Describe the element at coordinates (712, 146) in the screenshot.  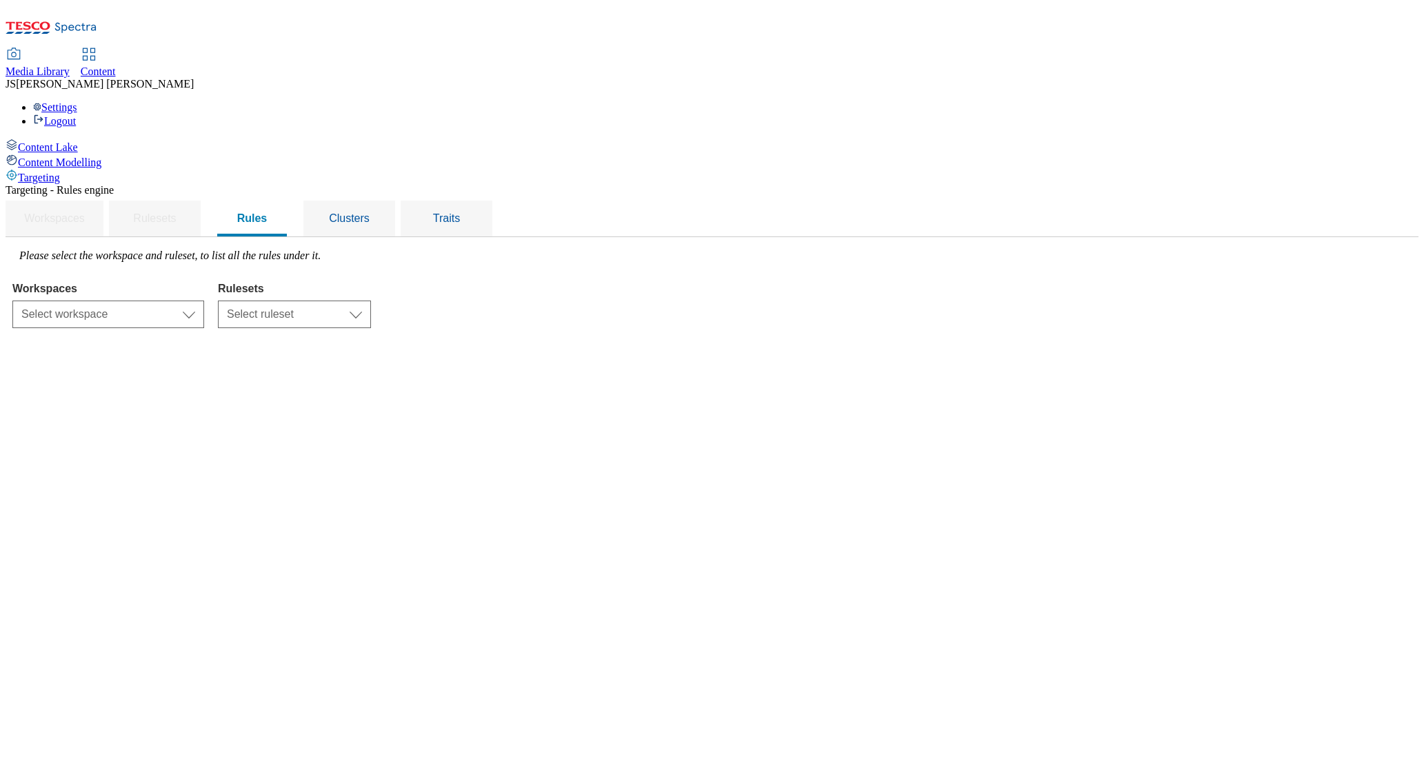
I see `a: Content Lake` at that location.